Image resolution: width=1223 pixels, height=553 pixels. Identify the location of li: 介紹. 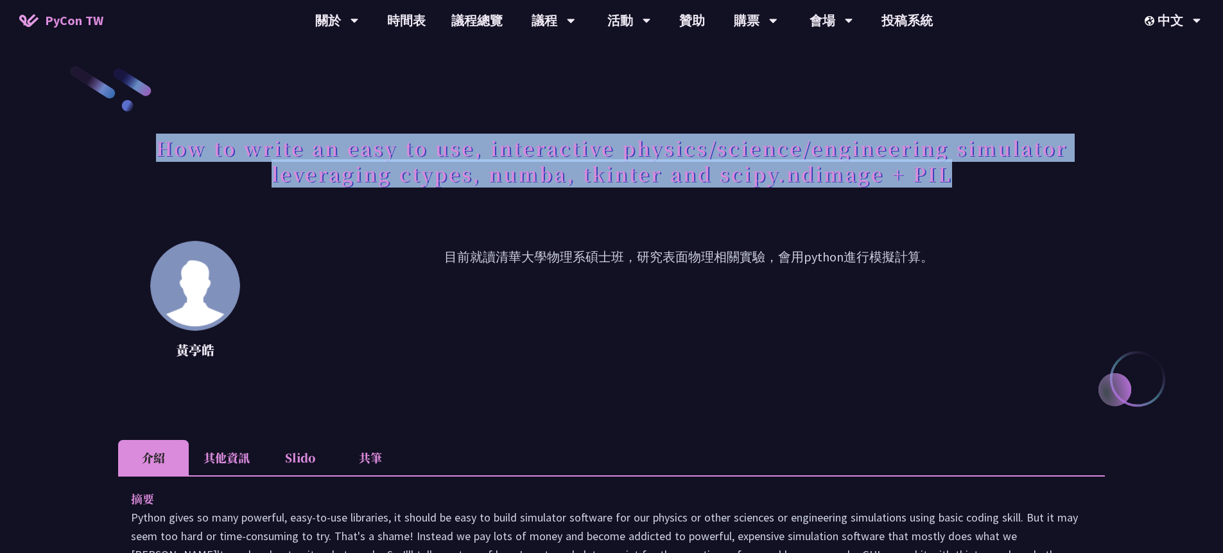
(153, 457).